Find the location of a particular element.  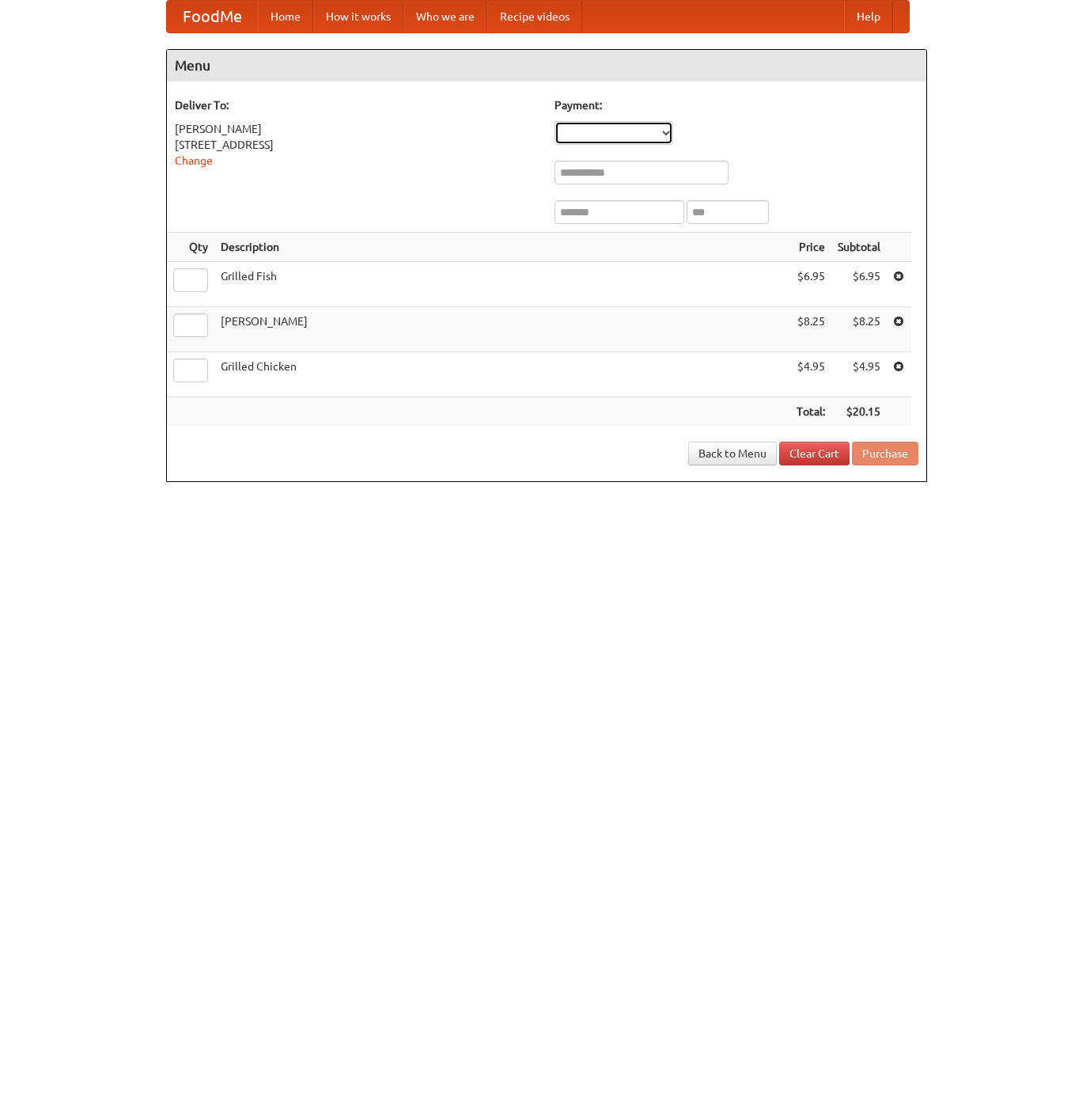

th: Price is located at coordinates (811, 247).